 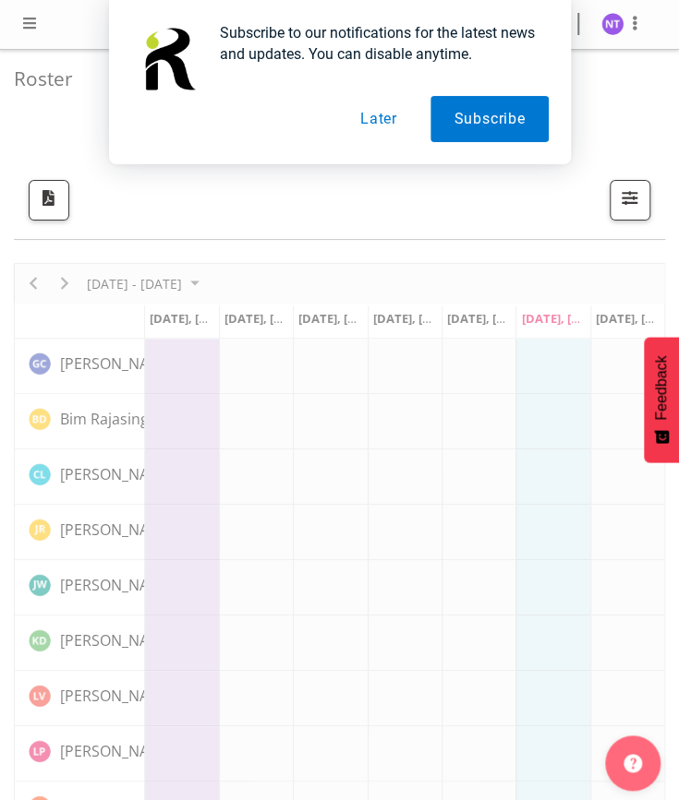 I want to click on button: Subscribe, so click(x=488, y=119).